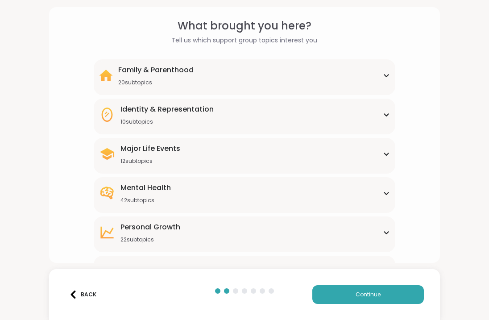 This screenshot has height=320, width=489. I want to click on button: Continue, so click(368, 295).